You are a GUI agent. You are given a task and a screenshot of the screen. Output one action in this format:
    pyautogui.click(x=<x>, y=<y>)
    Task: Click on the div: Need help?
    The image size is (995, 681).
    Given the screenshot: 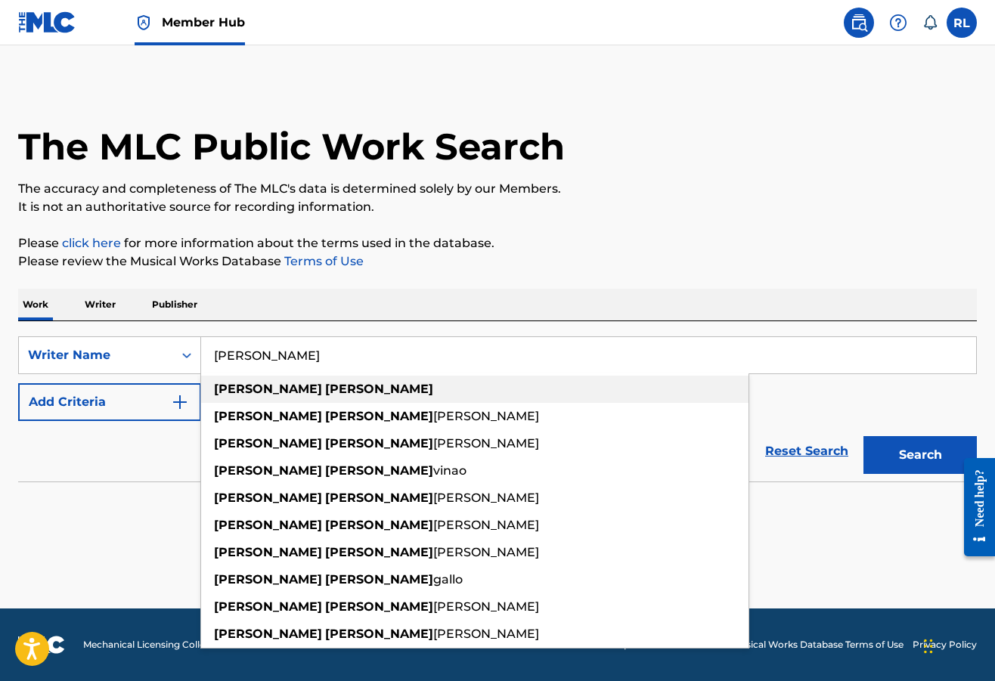 What is the action you would take?
    pyautogui.click(x=26, y=53)
    